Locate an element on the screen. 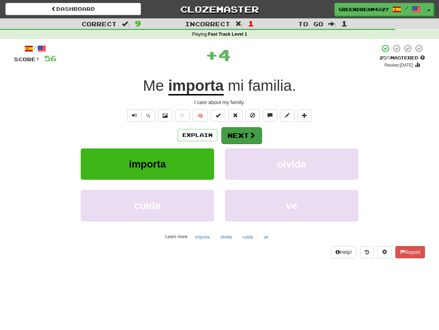 This screenshot has height=330, width=439. span: ve is located at coordinates (291, 206).